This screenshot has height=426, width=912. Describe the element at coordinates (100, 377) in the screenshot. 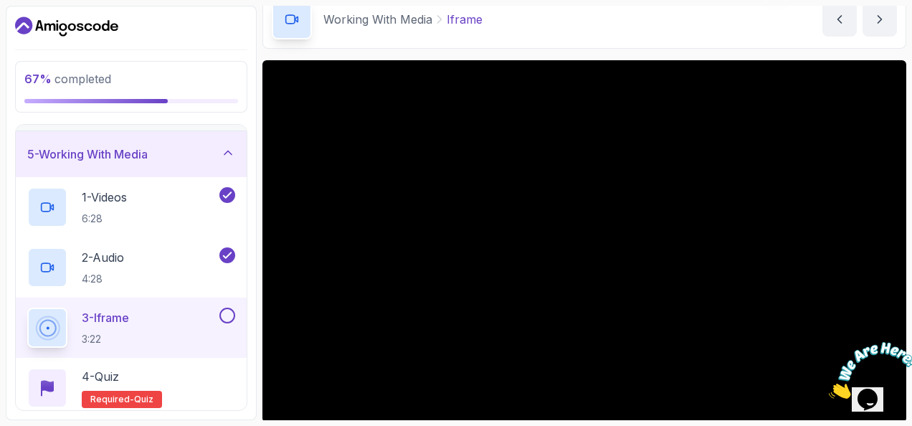

I see `p: 4 - Quiz` at that location.